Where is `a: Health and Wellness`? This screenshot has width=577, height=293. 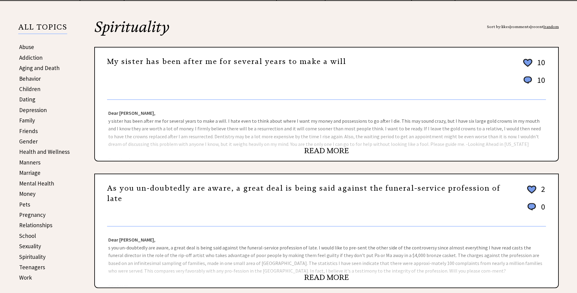 a: Health and Wellness is located at coordinates (44, 151).